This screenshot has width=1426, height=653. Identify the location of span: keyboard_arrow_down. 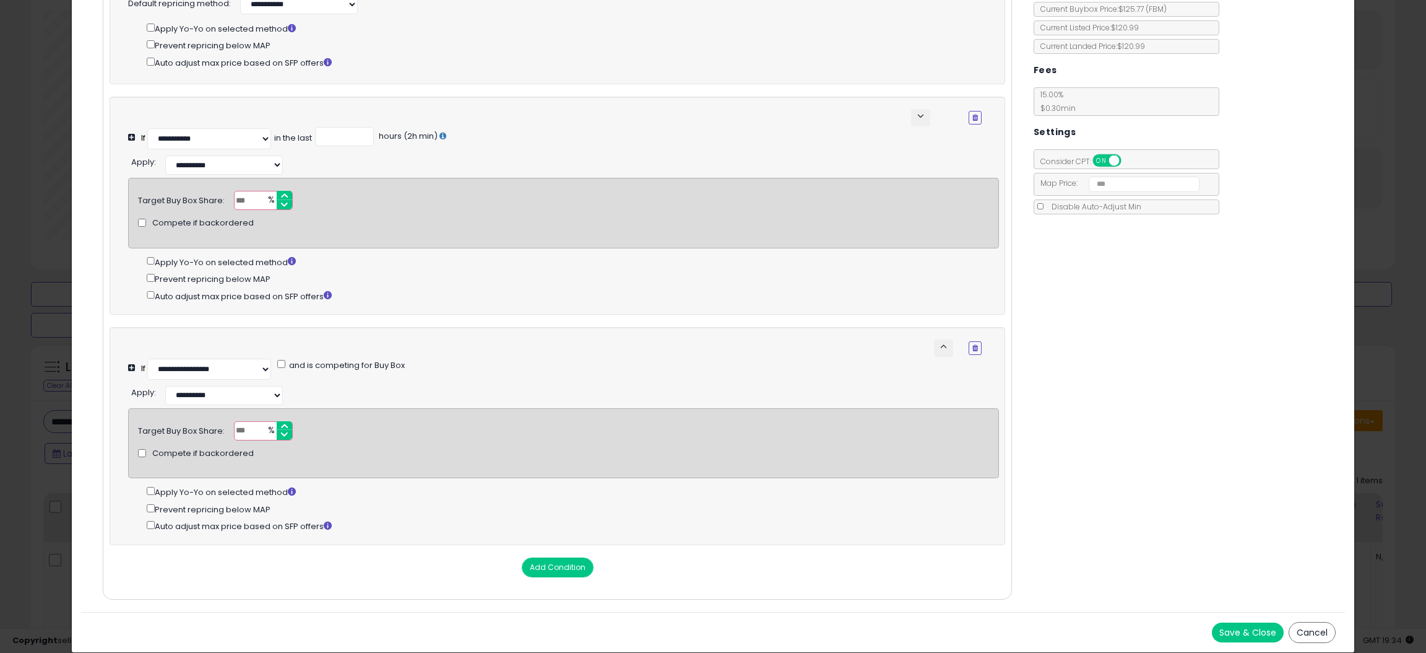
(921, 116).